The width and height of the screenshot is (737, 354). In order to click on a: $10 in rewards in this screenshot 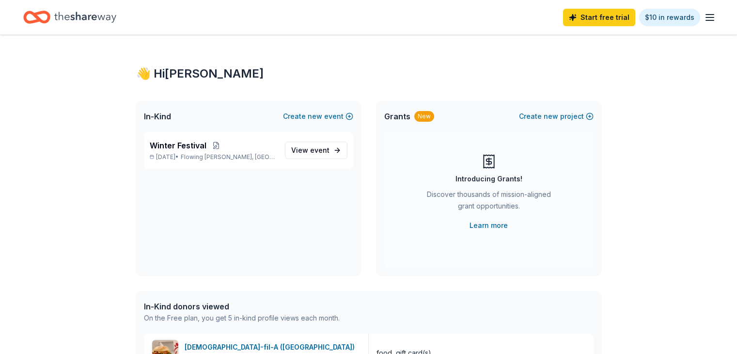, I will do `click(670, 17)`.